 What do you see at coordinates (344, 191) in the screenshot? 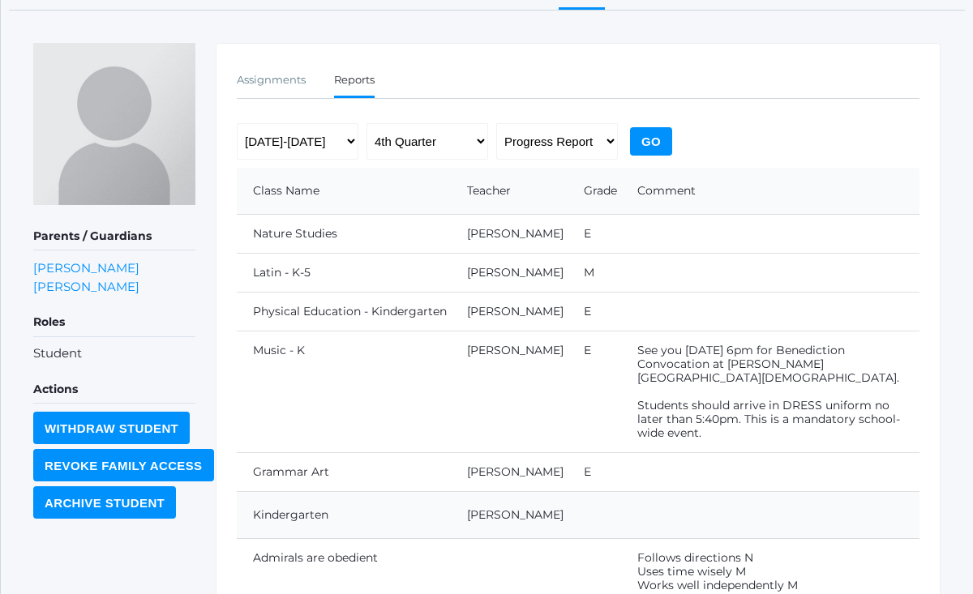
I see `th: Class Name` at bounding box center [344, 191].